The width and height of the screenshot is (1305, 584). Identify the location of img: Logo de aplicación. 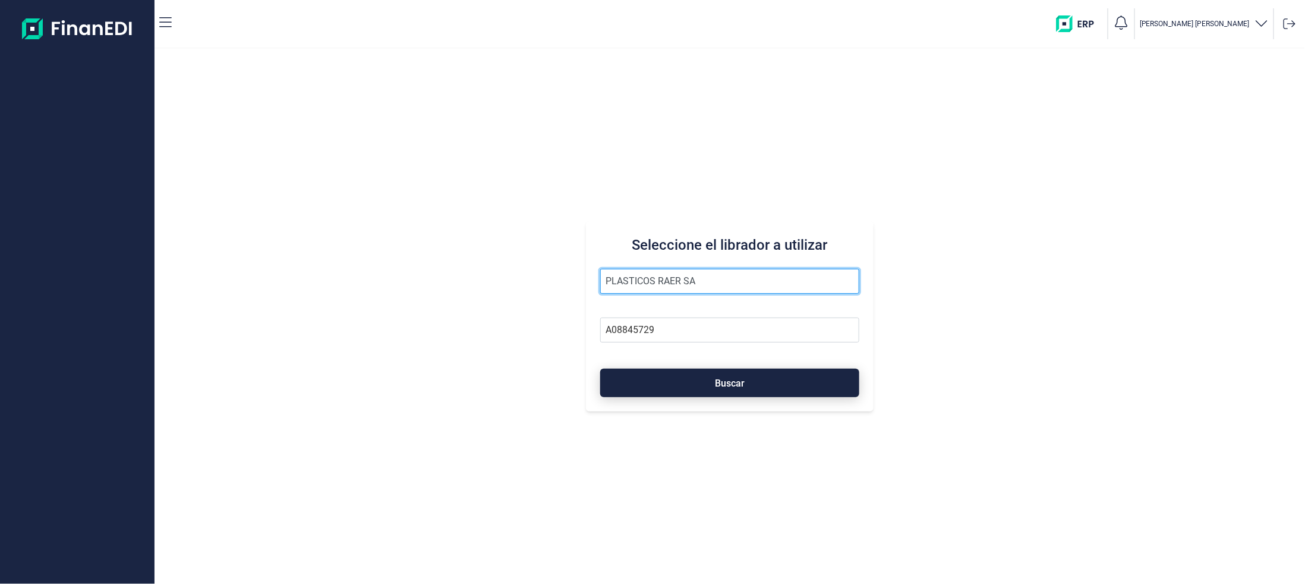
(77, 29).